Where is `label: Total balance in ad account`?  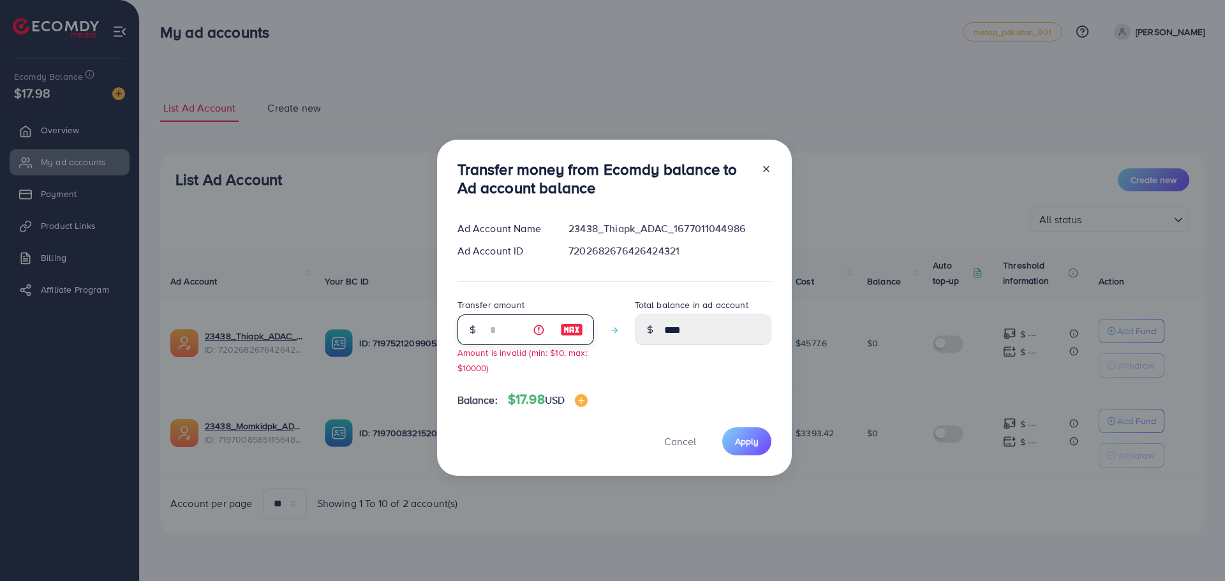 label: Total balance in ad account is located at coordinates (692, 305).